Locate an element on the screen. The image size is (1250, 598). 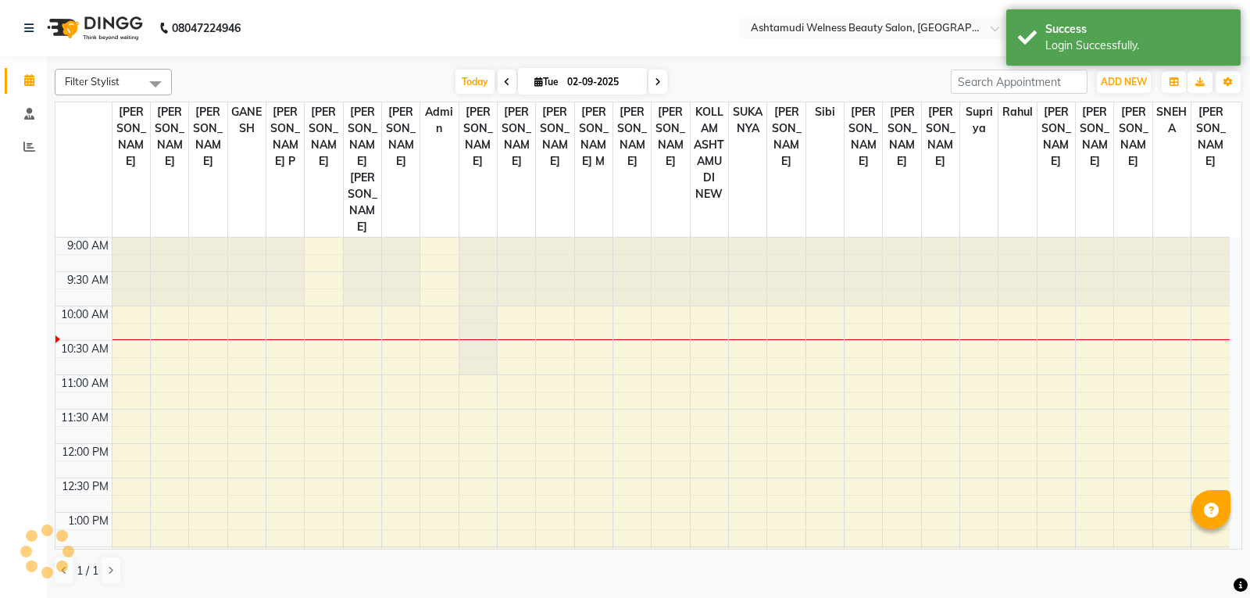
span: SNEHA is located at coordinates (1172, 120).